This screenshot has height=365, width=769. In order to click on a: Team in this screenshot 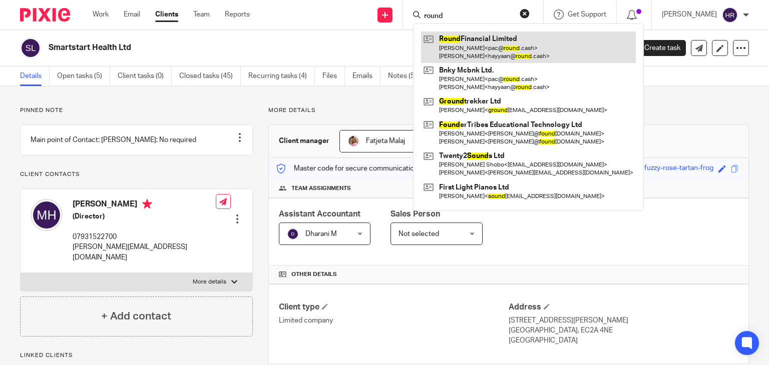, I will do `click(201, 15)`.